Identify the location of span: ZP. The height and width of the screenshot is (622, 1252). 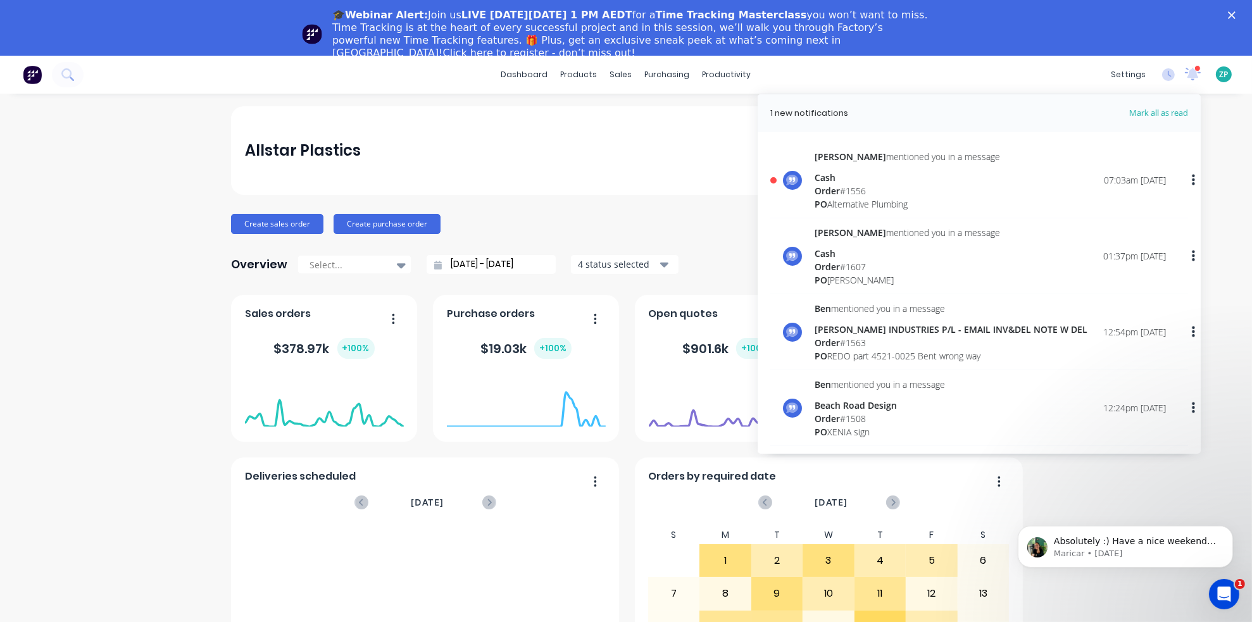
(1225, 75).